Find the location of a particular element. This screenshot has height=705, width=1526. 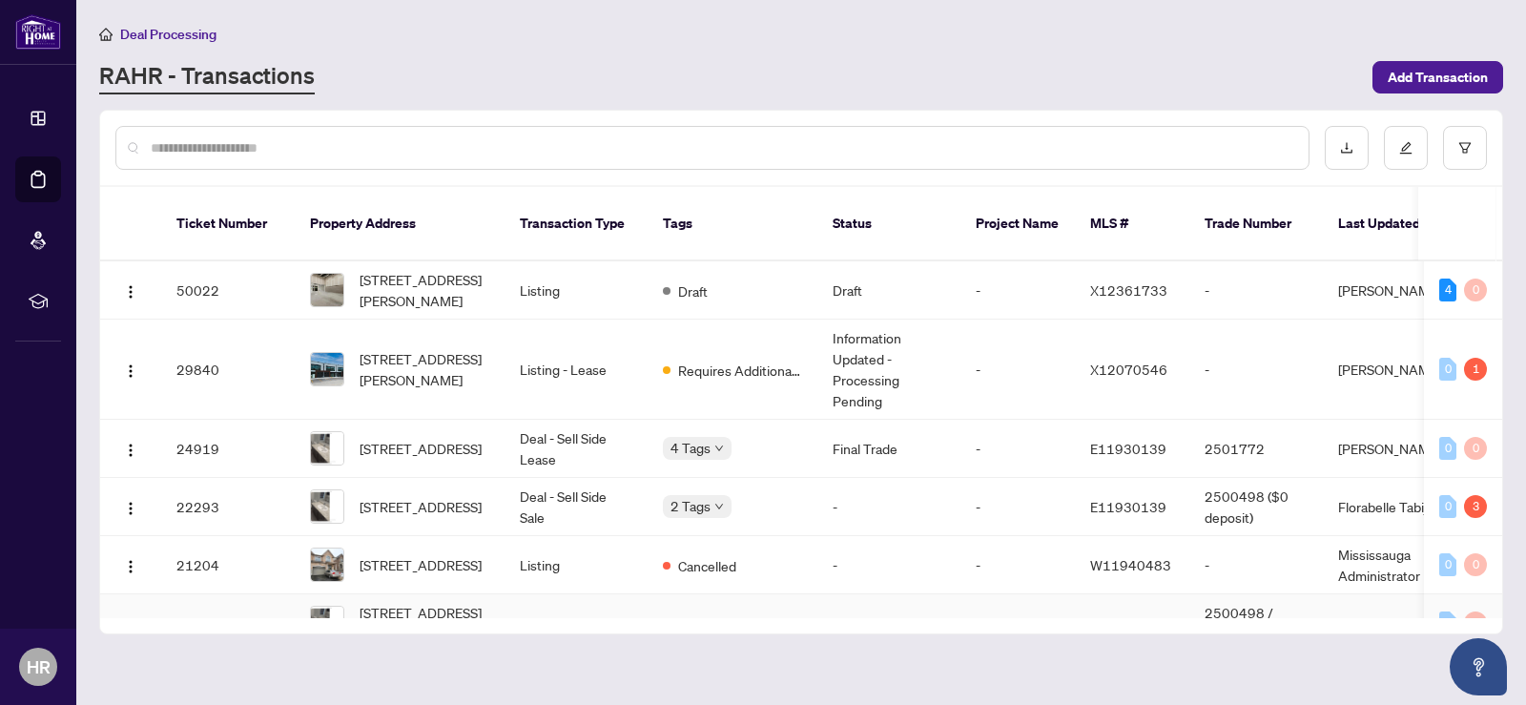

span: download is located at coordinates (1346, 148).